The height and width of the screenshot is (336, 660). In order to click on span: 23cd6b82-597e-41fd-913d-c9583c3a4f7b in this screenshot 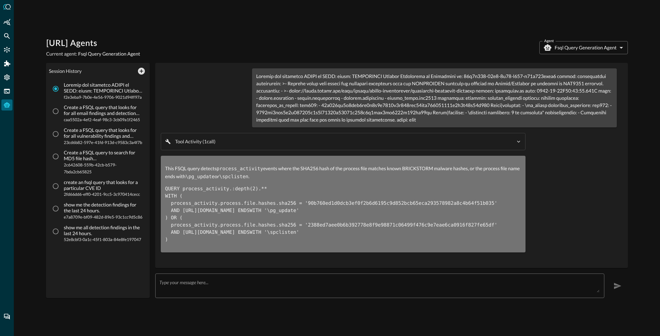, I will do `click(103, 143)`.